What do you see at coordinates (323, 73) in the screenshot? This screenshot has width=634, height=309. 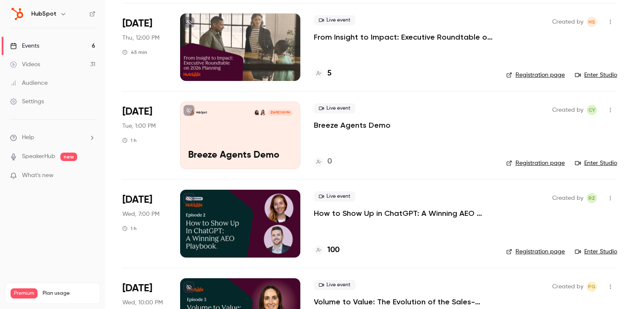 I see `a: 5` at bounding box center [323, 73].